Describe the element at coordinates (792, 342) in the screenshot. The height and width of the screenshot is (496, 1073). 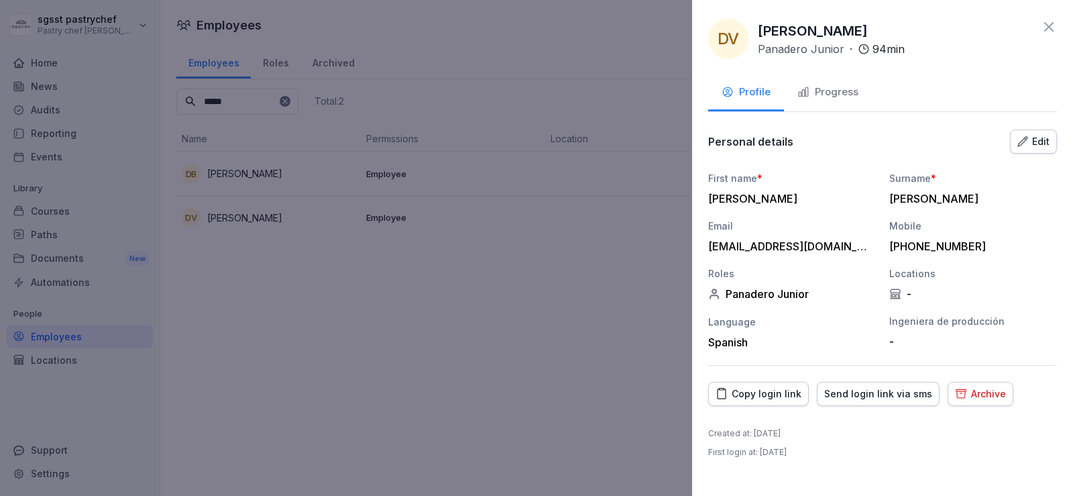
I see `div: Spanish` at that location.